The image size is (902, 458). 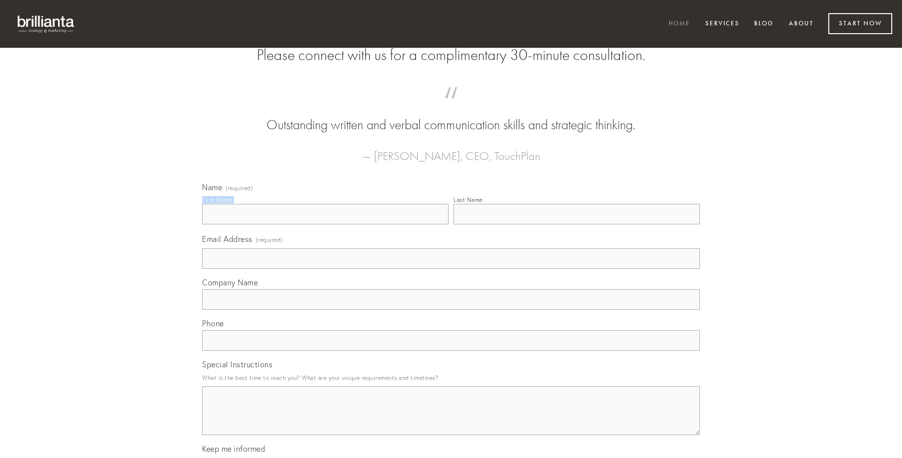 I want to click on span: Phone, so click(x=213, y=324).